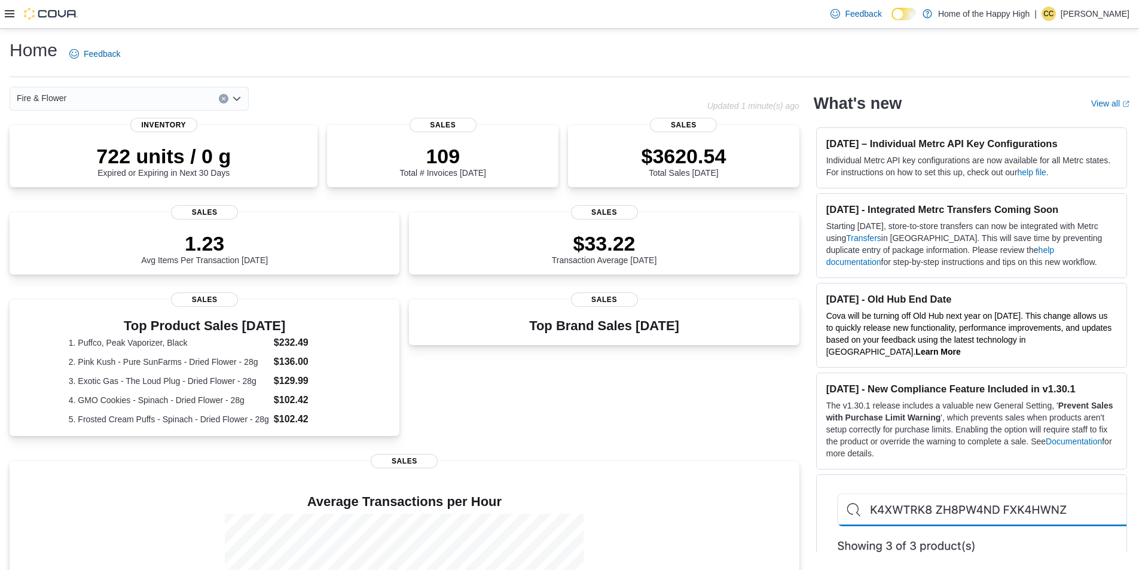  Describe the element at coordinates (1073, 441) in the screenshot. I see `a: Documentation` at that location.